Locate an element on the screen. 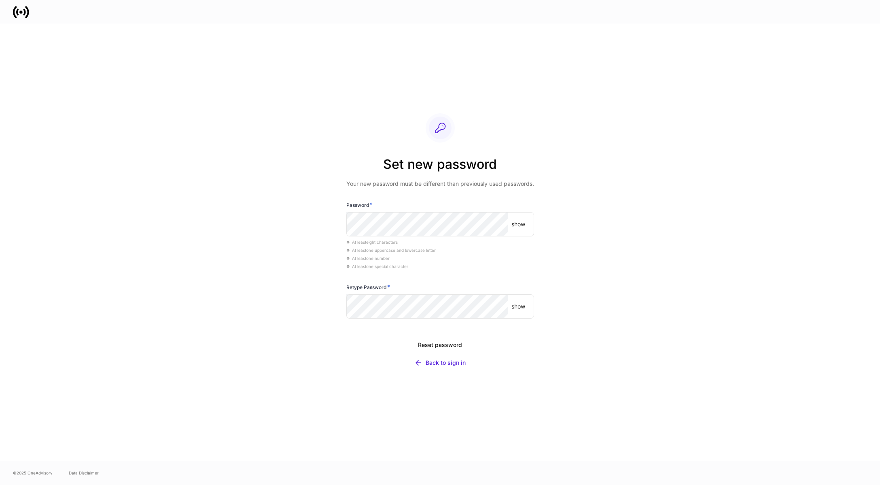 The image size is (880, 485). p: Your new password must be different than previously used passwords. is located at coordinates (440, 184).